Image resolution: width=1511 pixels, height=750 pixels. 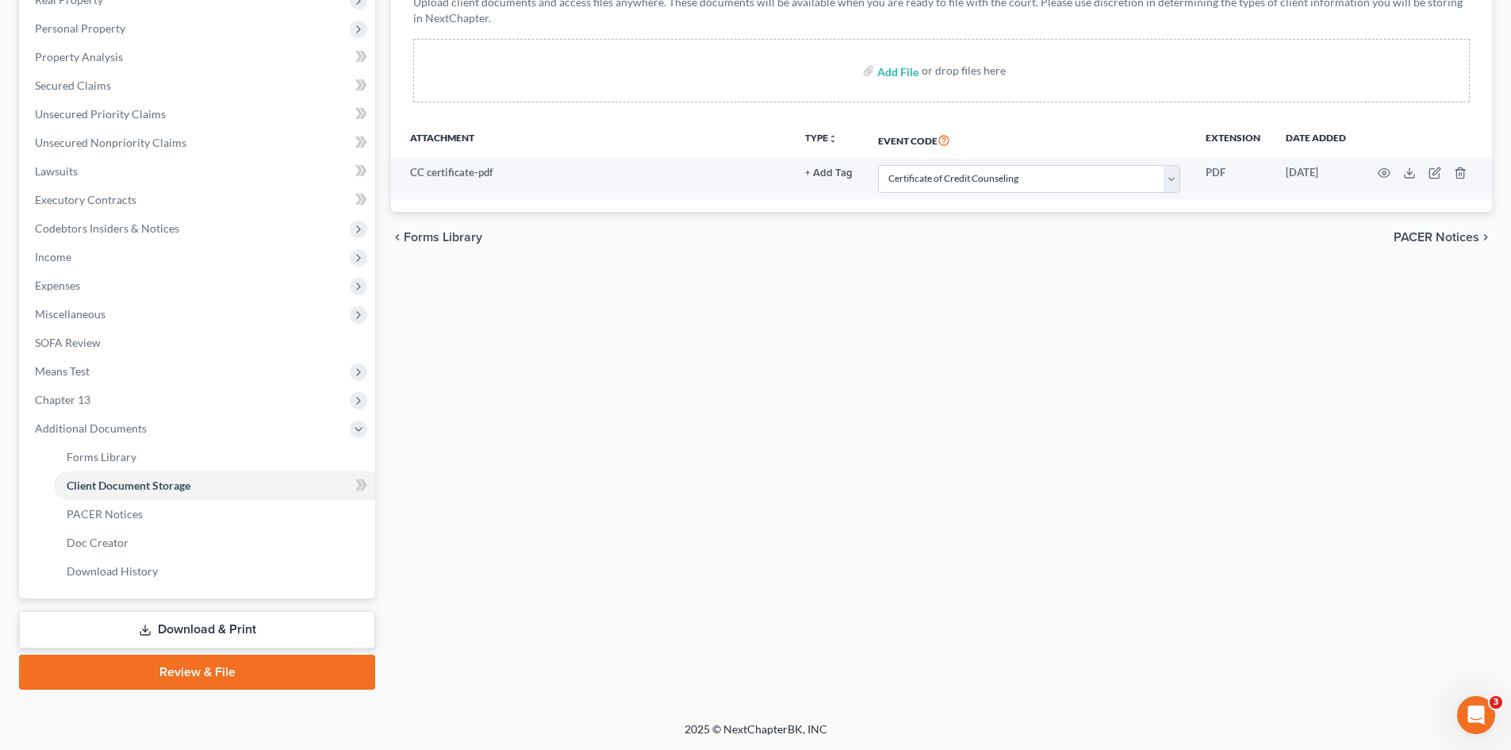 I want to click on button: TYPEunfold_more, so click(x=821, y=138).